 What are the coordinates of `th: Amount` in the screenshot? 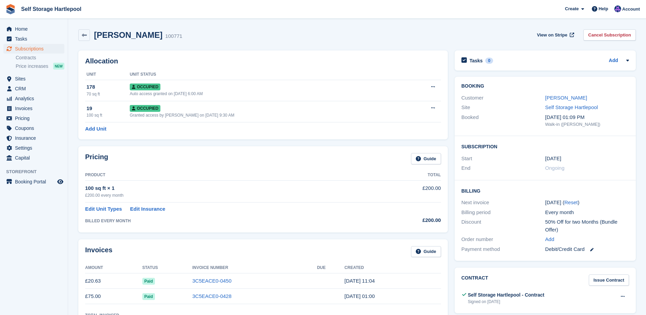 It's located at (114, 268).